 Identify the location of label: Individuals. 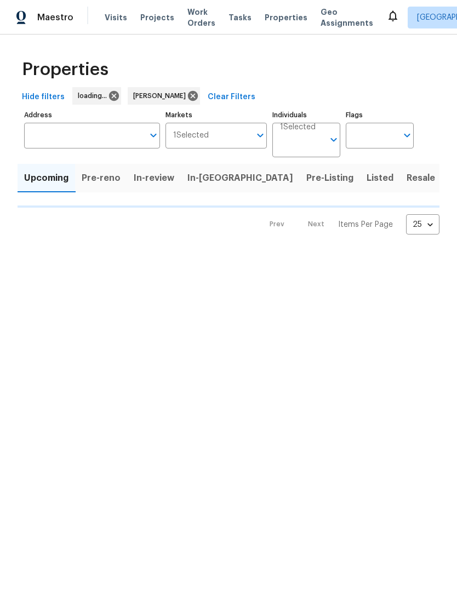
(306, 115).